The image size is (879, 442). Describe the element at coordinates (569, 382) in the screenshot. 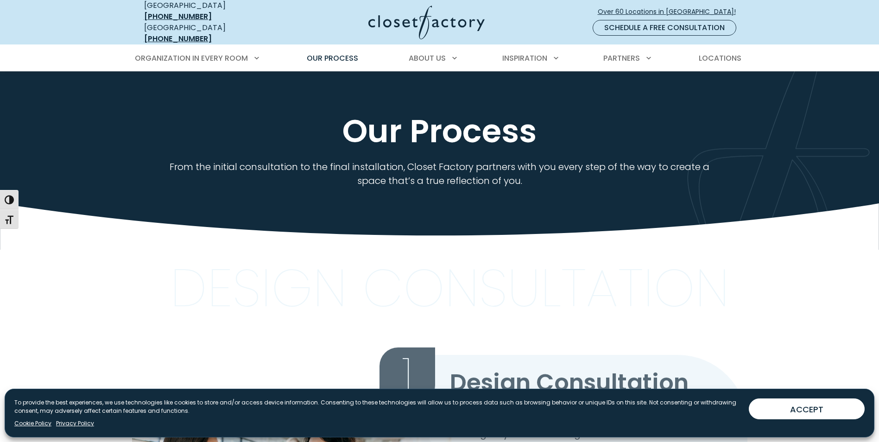

I see `span: Design Consultation` at that location.